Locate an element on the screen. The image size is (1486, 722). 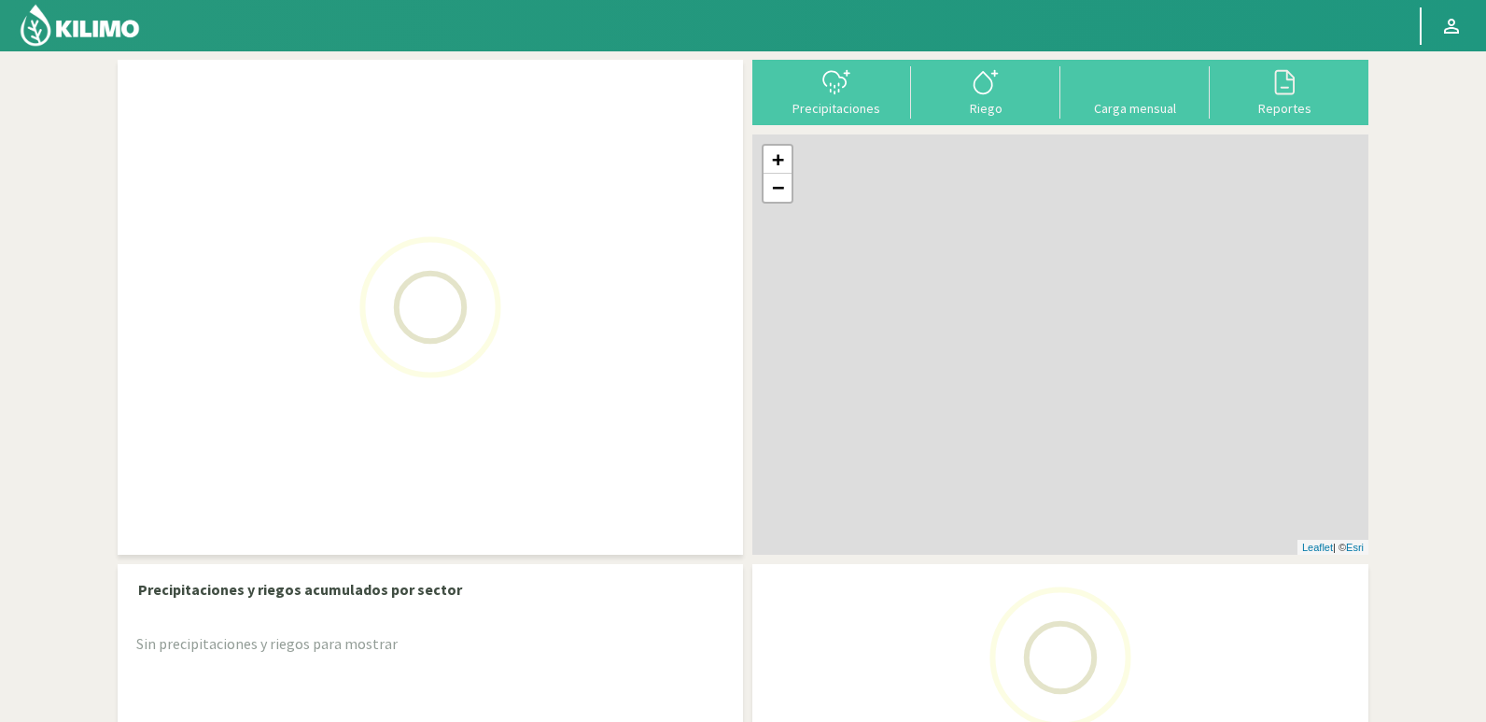
button: Carga mensual is located at coordinates (1135, 91).